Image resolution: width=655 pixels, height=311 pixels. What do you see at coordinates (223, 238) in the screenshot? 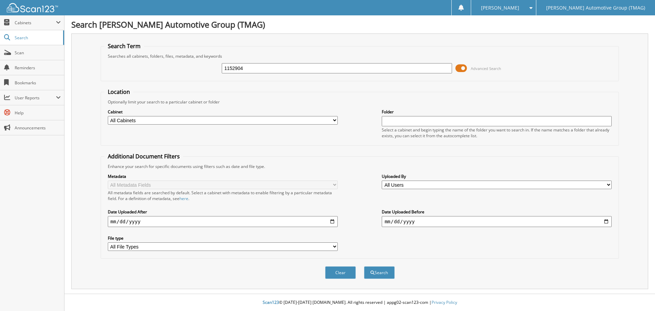
I see `label: File type` at bounding box center [223, 238].